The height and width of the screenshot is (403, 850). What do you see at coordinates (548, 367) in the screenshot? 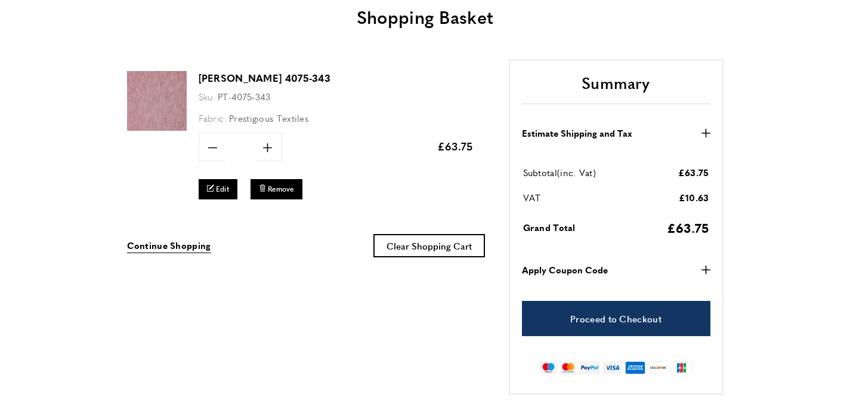
I see `img: maestro` at bounding box center [548, 367].